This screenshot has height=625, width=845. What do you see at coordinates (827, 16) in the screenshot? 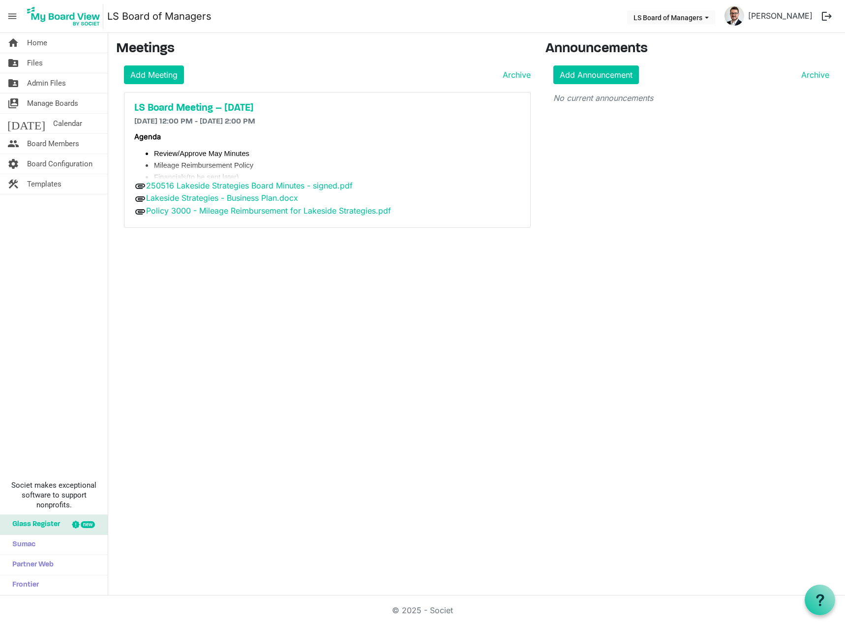
I see `button: logout` at bounding box center [827, 16].